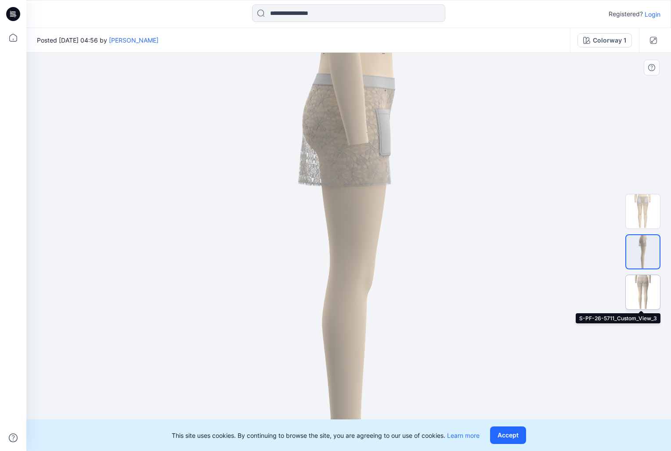 The width and height of the screenshot is (671, 451). Describe the element at coordinates (609, 40) in the screenshot. I see `div: Colorway 1` at that location.